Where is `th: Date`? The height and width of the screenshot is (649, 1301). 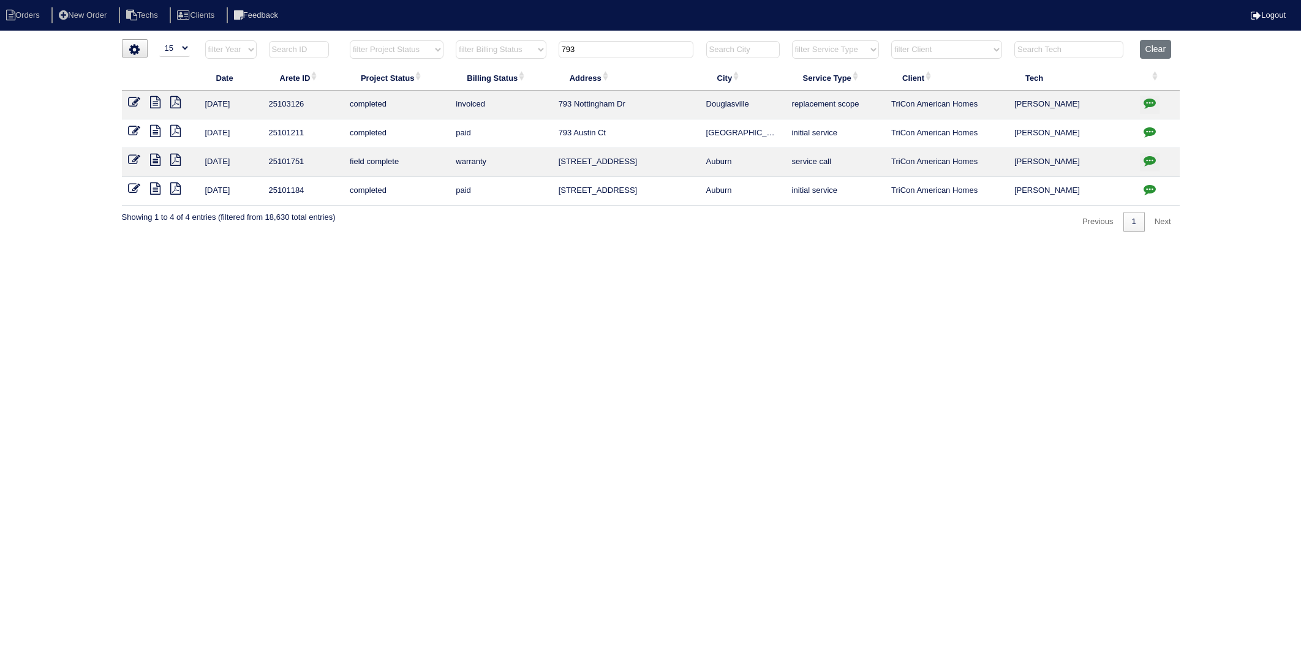
th: Date is located at coordinates (231, 78).